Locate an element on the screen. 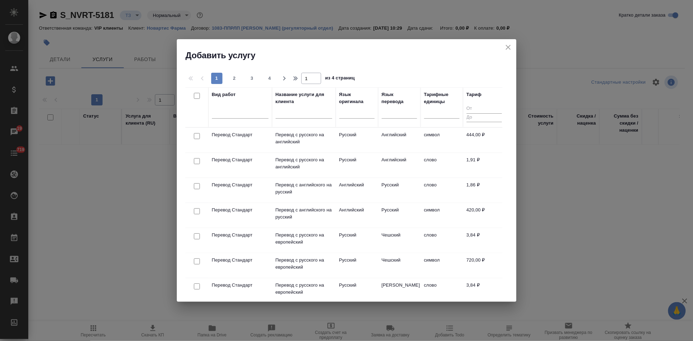 The image size is (693, 341). button: 4 is located at coordinates (270, 78).